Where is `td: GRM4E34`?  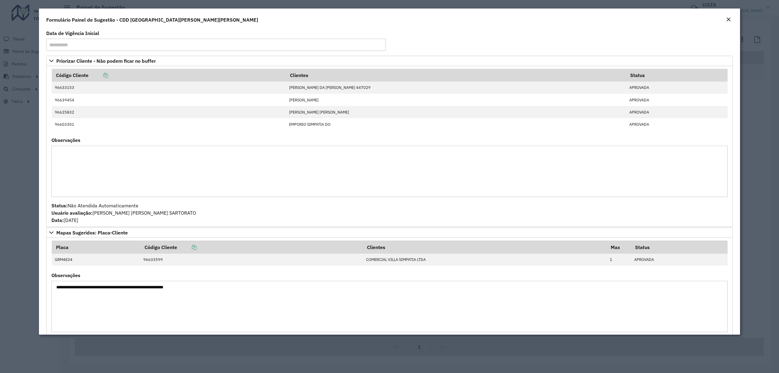 td: GRM4E34 is located at coordinates (96, 260).